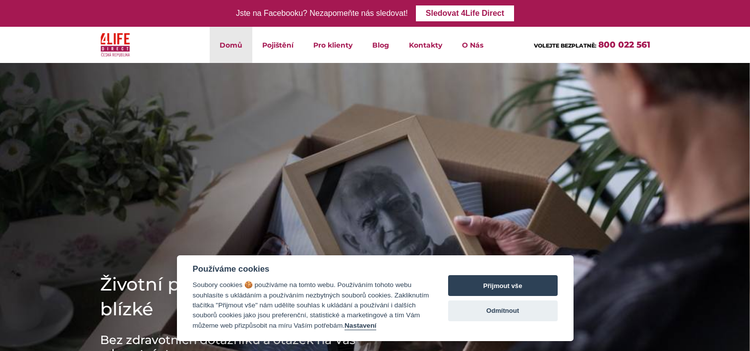  I want to click on a: Domů, so click(231, 45).